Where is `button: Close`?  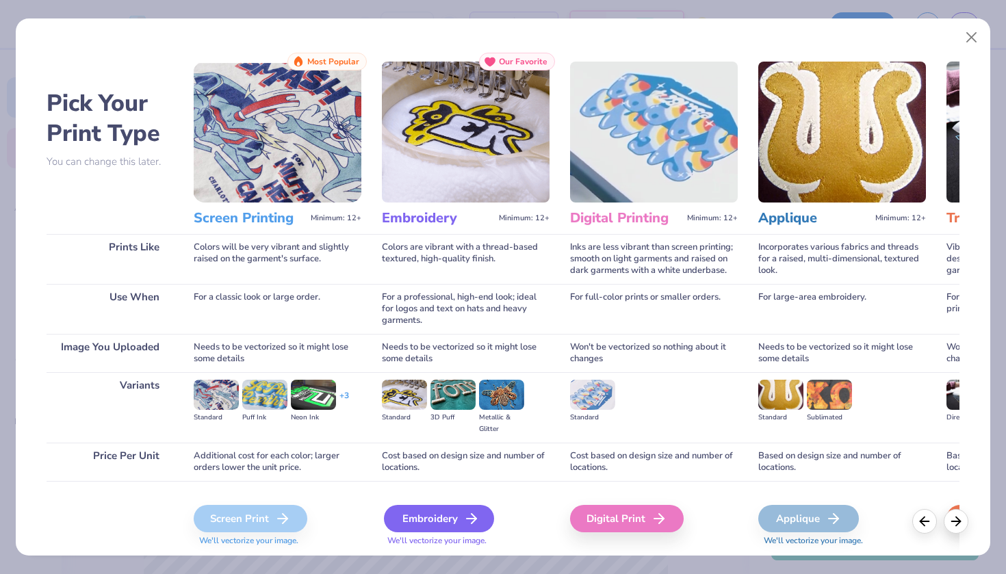
button: Close is located at coordinates (972, 38).